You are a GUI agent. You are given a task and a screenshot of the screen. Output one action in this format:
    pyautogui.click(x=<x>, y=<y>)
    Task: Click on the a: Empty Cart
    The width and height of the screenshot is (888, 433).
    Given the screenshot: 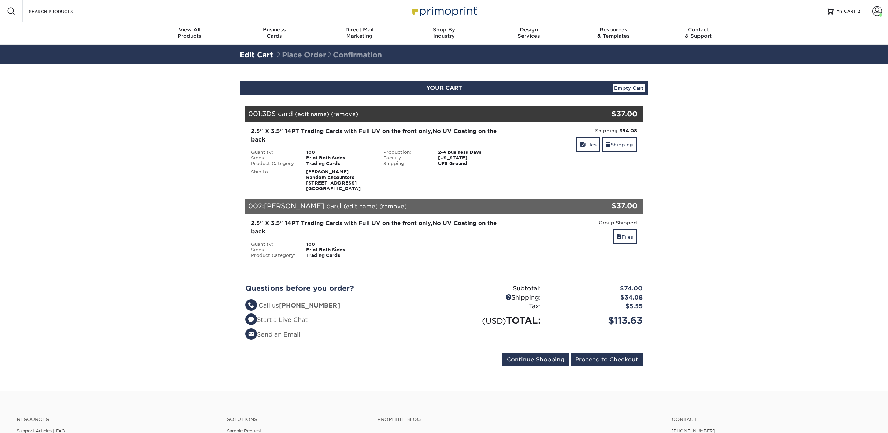 What is the action you would take?
    pyautogui.click(x=629, y=88)
    